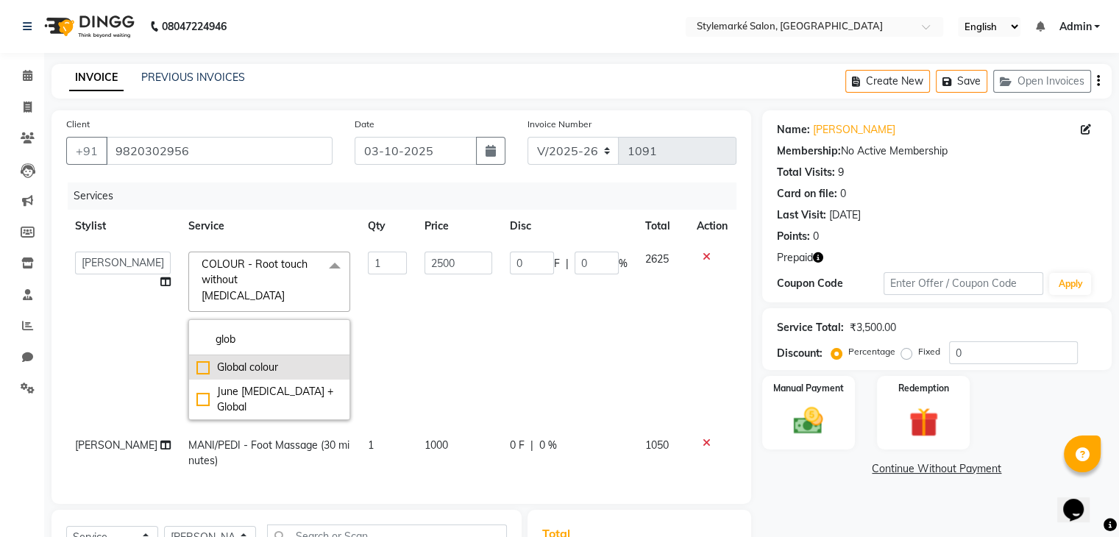 The image size is (1119, 537). I want to click on div: Coupon Code, so click(830, 283).